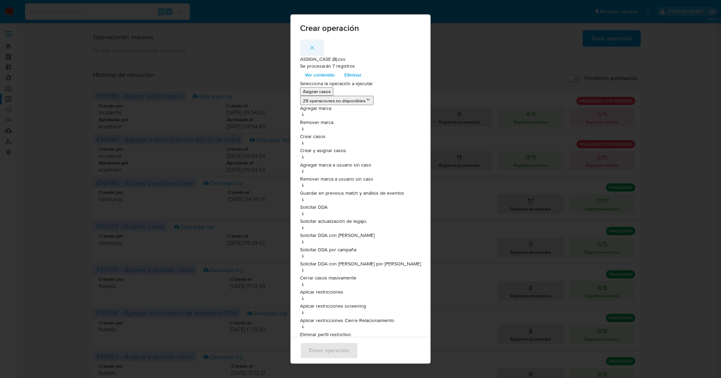 Image resolution: width=721 pixels, height=378 pixels. I want to click on span: Eliminar, so click(353, 75).